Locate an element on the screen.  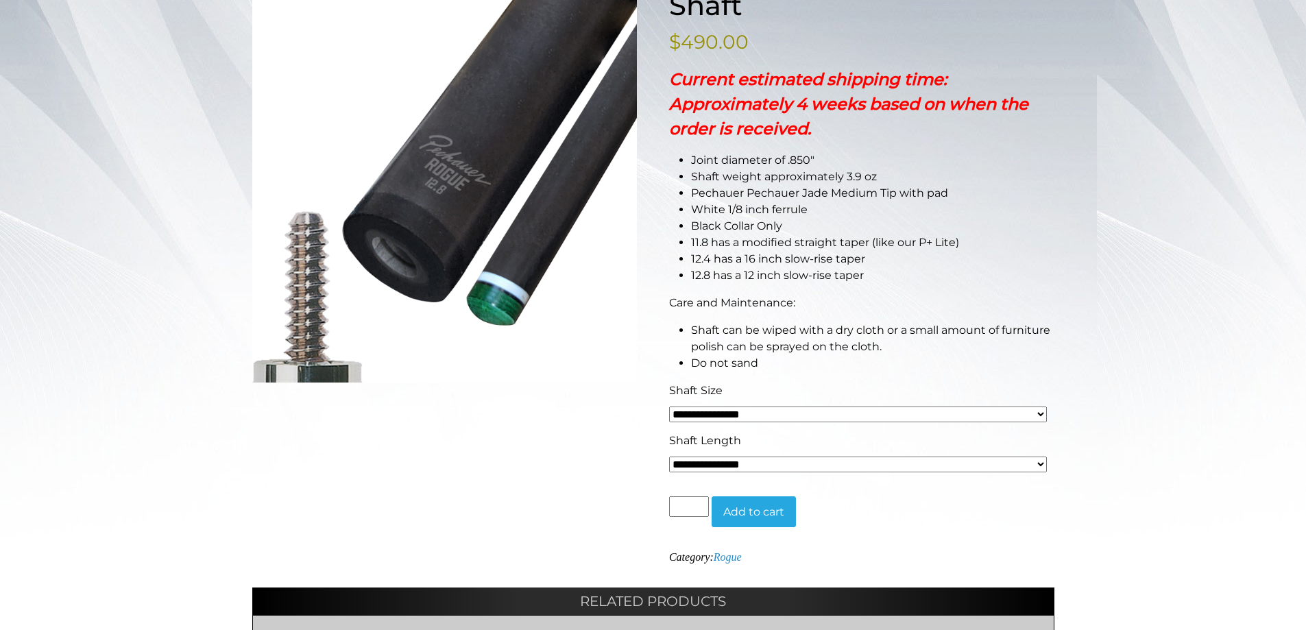
input: Product quantity is located at coordinates (689, 506).